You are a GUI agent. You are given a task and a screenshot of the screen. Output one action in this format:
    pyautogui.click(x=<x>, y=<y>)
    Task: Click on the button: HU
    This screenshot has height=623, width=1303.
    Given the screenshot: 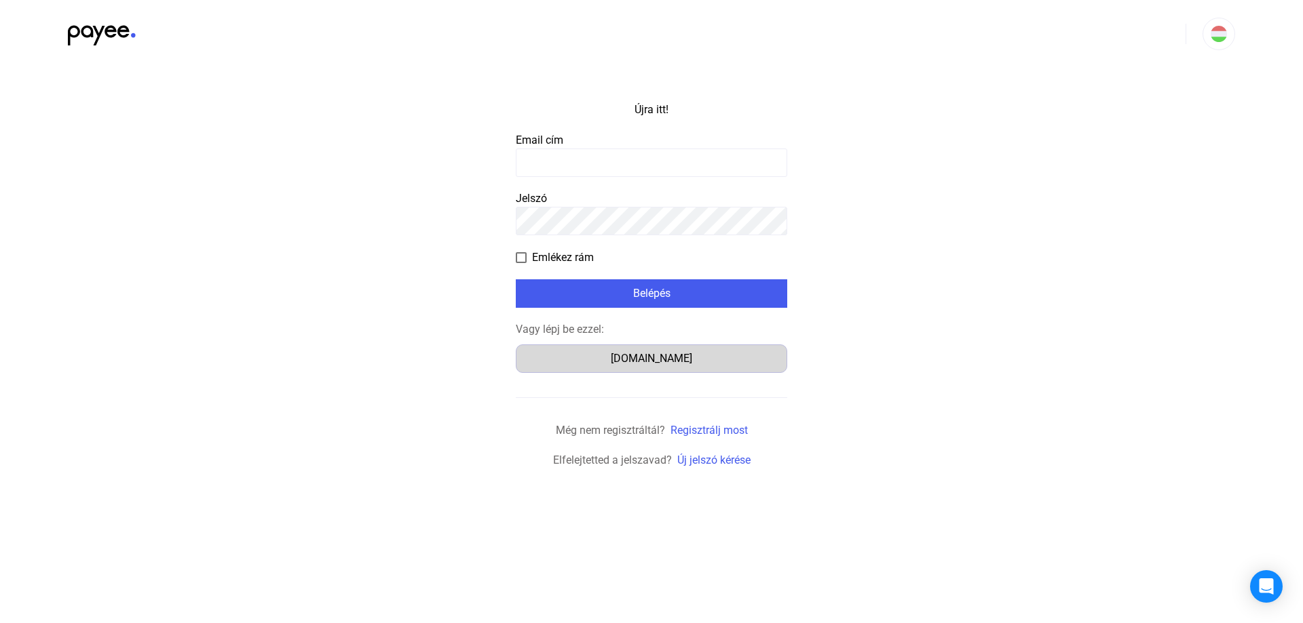 What is the action you would take?
    pyautogui.click(x=1218, y=34)
    